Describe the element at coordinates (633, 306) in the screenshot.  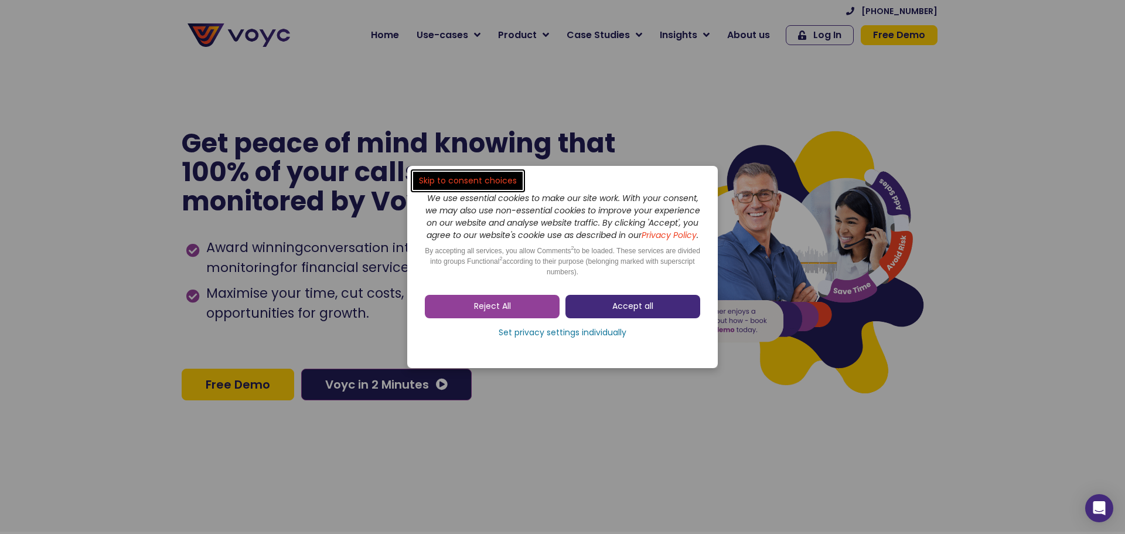
I see `a: Accept all` at that location.